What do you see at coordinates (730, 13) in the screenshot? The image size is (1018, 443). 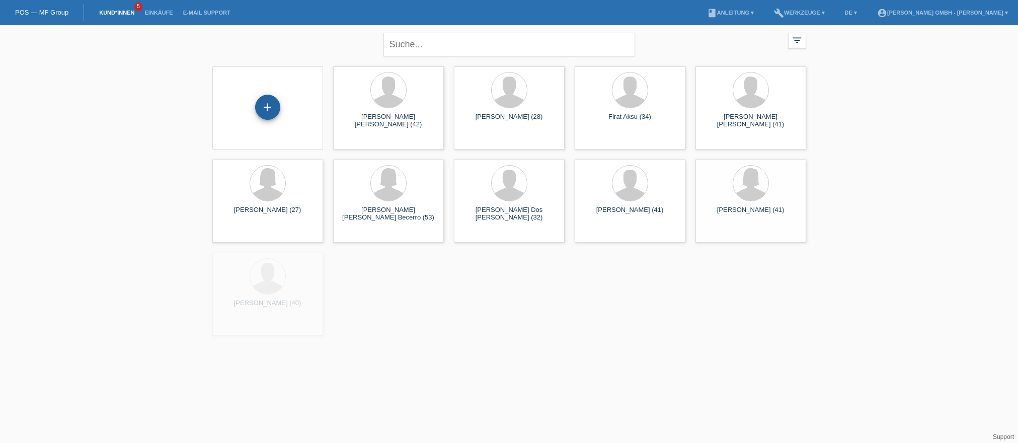 I see `a: bookAnleitung ▾` at bounding box center [730, 13].